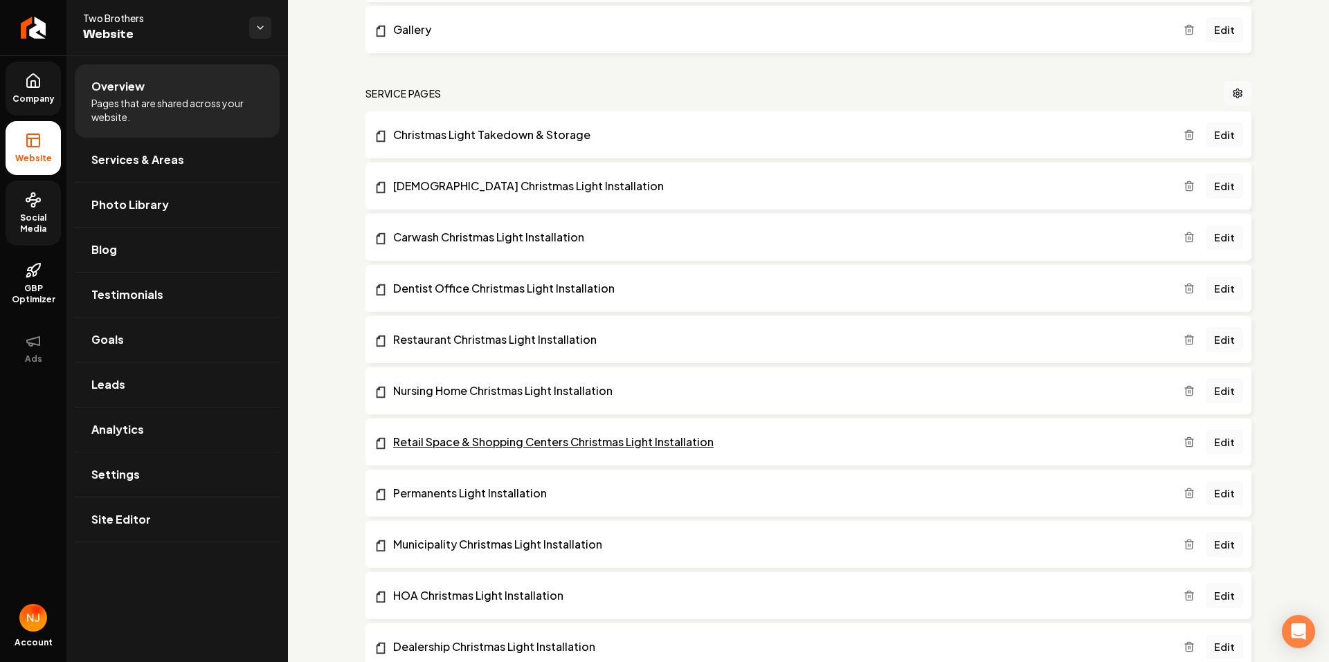  Describe the element at coordinates (177, 110) in the screenshot. I see `span: Pages that are shared across your website.` at that location.